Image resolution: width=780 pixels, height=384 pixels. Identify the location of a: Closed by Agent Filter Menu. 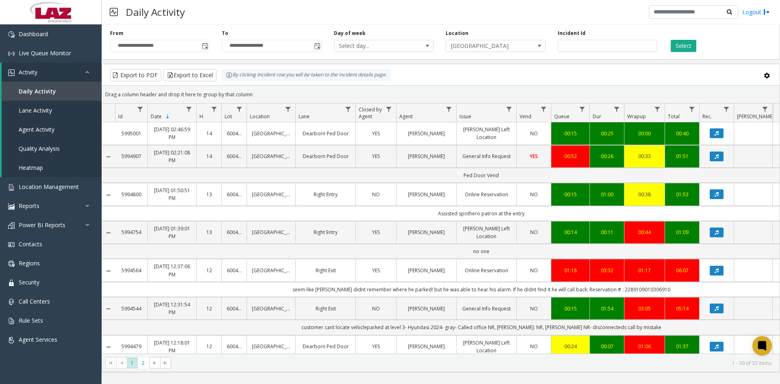
(389, 109).